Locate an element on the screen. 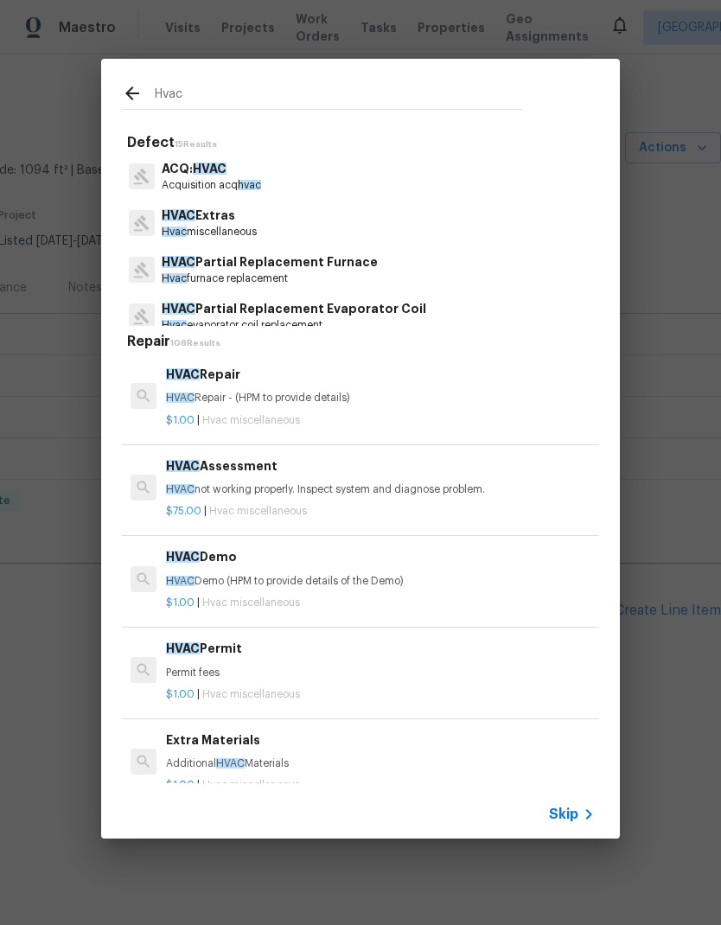  p: miscellaneous is located at coordinates (209, 232).